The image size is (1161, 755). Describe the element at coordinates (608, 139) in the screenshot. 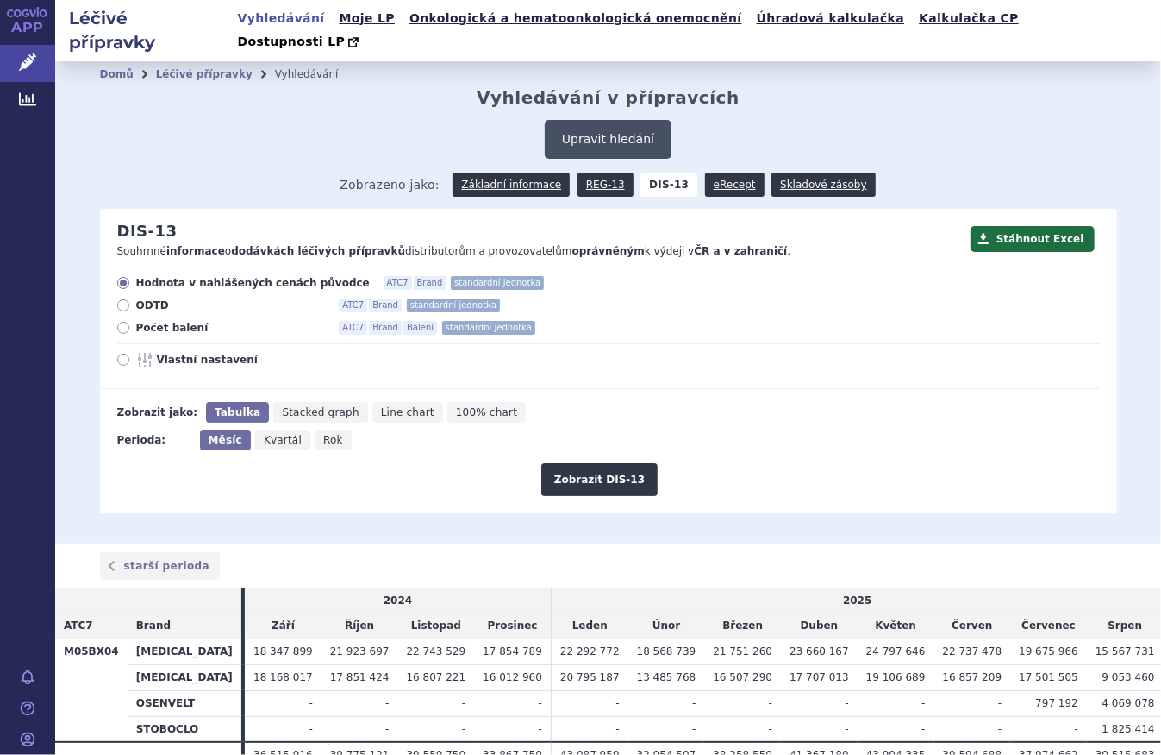

I see `button: Upravit hledání` at that location.